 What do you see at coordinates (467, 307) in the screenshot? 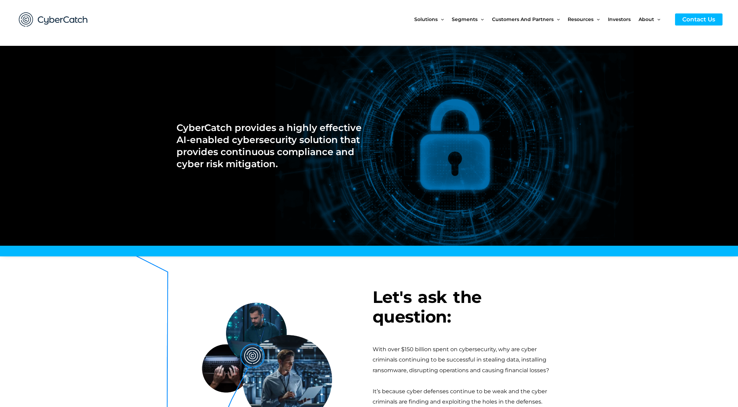
I see `h3: Let's ask the question:` at bounding box center [467, 307].